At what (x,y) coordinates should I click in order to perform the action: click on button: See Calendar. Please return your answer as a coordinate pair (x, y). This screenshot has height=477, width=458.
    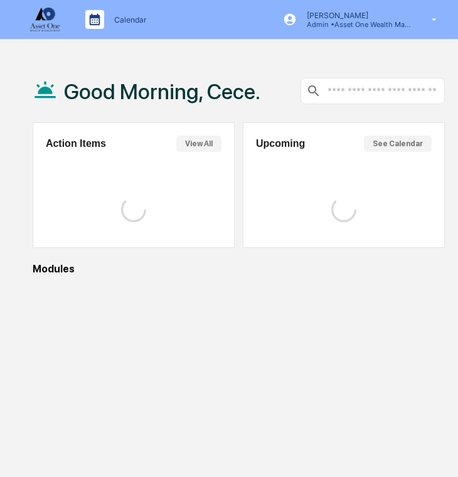
    Looking at the image, I should click on (398, 144).